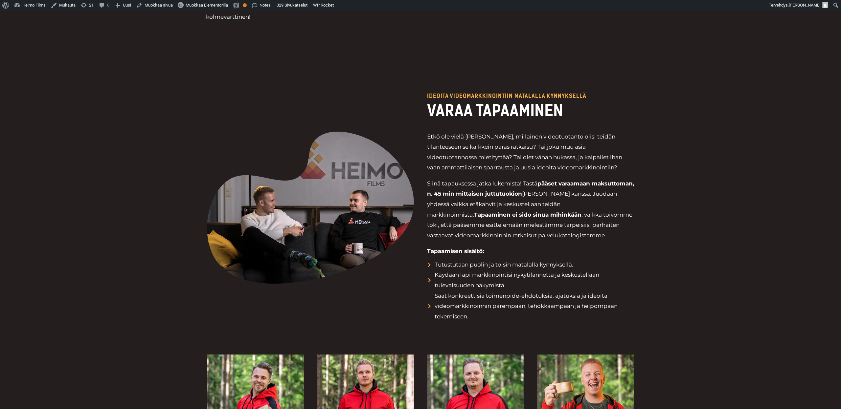 This screenshot has width=841, height=409. I want to click on p: Ideoita videomarkkinointiin matalalla kynnyksellä, so click(530, 96).